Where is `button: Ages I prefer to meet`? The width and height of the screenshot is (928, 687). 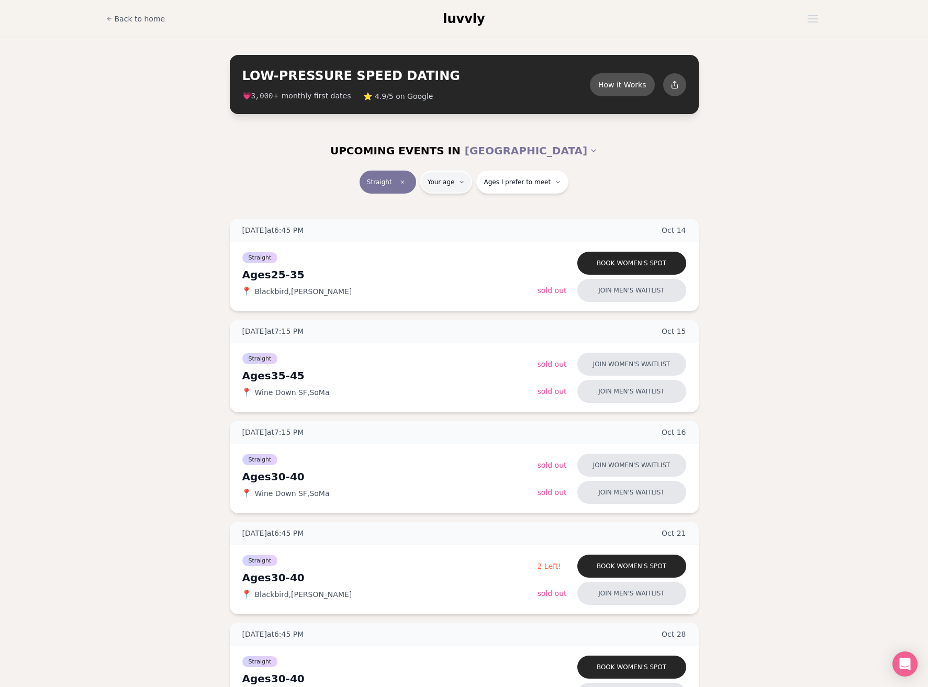
button: Ages I prefer to meet is located at coordinates (522, 182).